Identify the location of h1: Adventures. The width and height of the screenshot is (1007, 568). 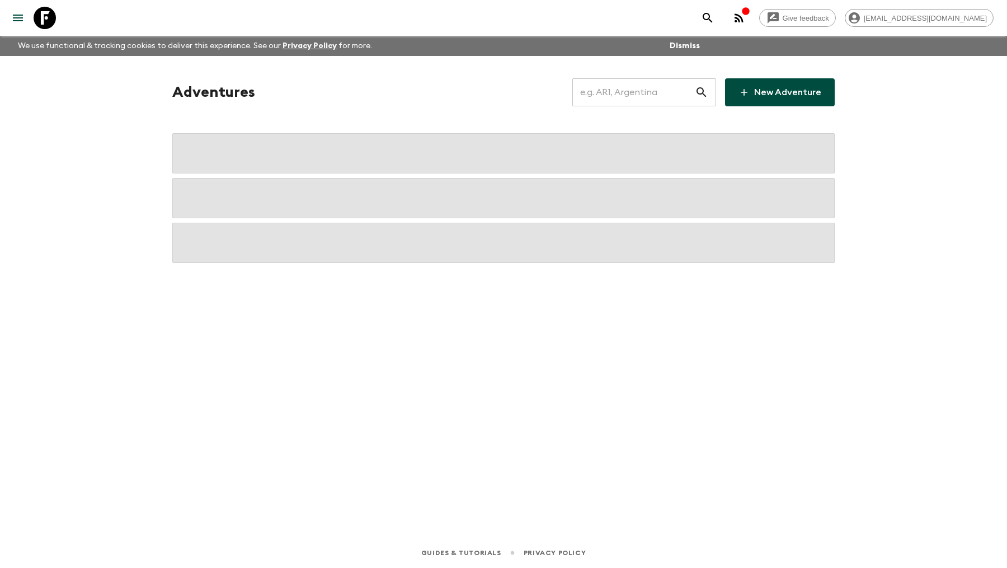
(214, 92).